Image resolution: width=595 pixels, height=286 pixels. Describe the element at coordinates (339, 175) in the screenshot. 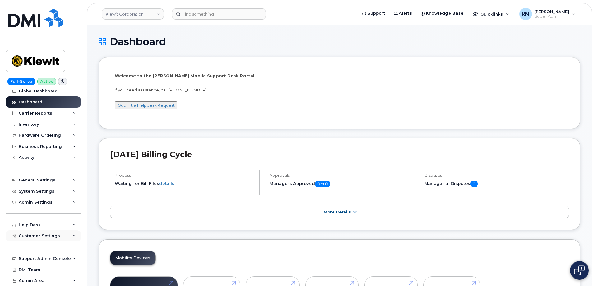

I see `h4: Approvals` at that location.